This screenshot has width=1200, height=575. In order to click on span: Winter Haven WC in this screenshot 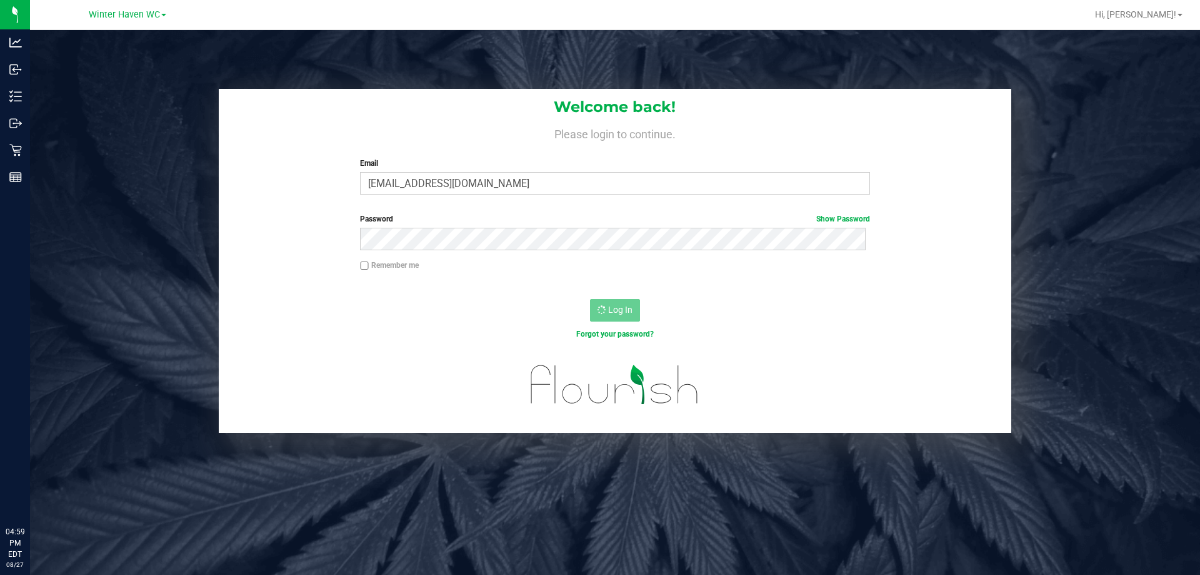, I will do `click(124, 14)`.